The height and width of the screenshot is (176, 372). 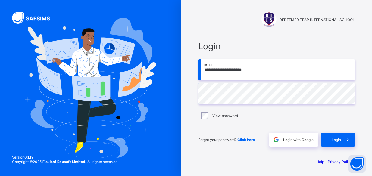 I want to click on a: Privacy Policy, so click(x=340, y=162).